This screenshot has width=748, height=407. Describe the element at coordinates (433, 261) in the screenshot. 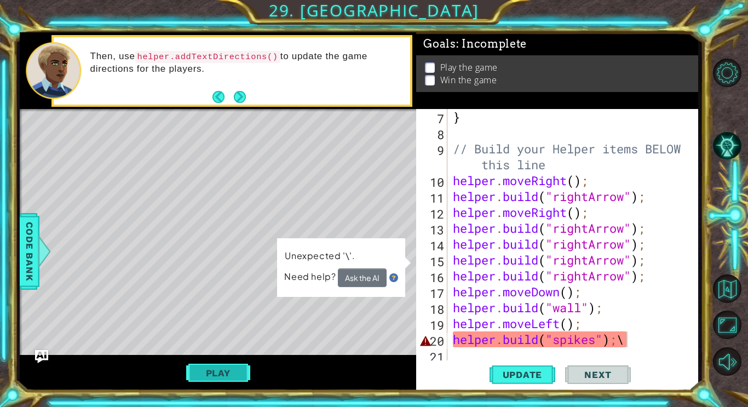

I see `div: 15` at that location.